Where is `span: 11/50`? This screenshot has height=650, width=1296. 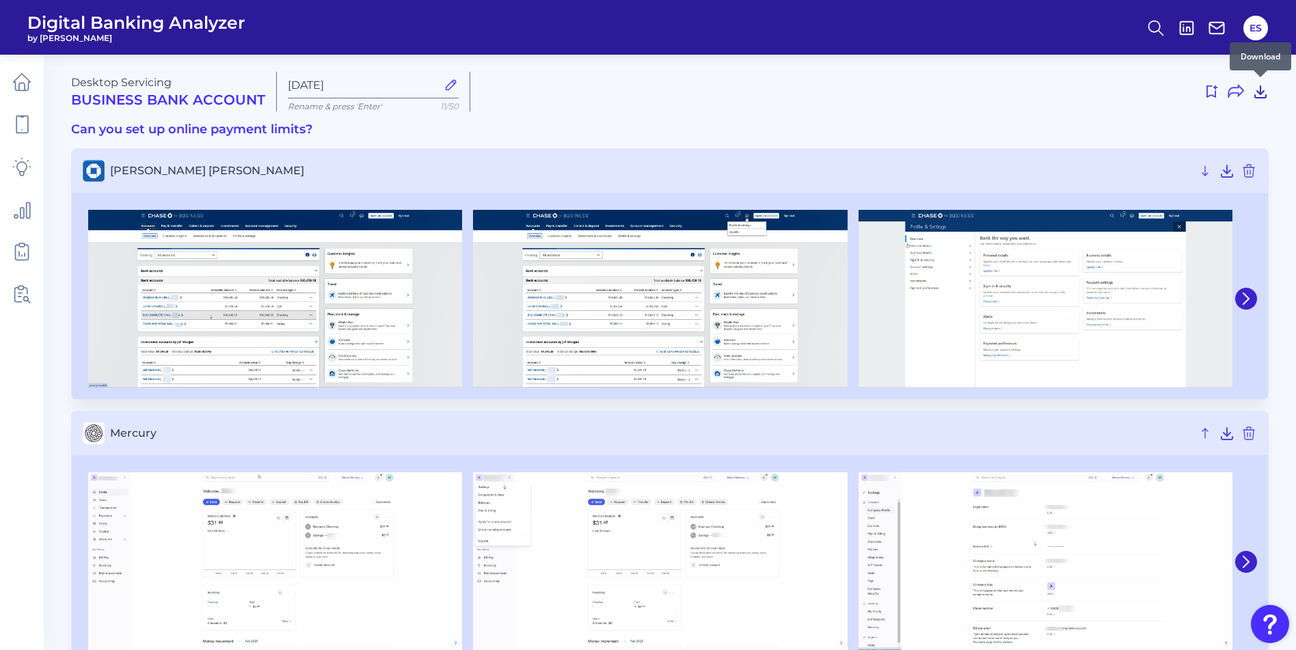
span: 11/50 is located at coordinates (449, 106).